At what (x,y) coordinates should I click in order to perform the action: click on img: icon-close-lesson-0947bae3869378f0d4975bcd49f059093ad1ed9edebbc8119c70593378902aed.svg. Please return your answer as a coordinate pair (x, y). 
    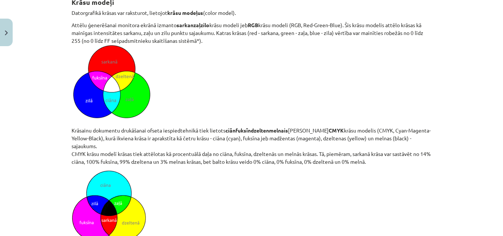
    Looking at the image, I should click on (6, 33).